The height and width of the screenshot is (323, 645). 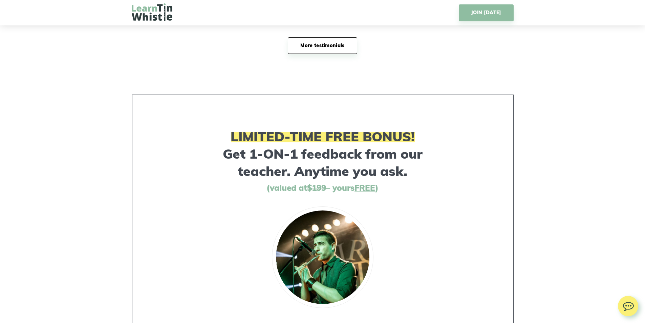 I want to click on s: $199, so click(x=316, y=187).